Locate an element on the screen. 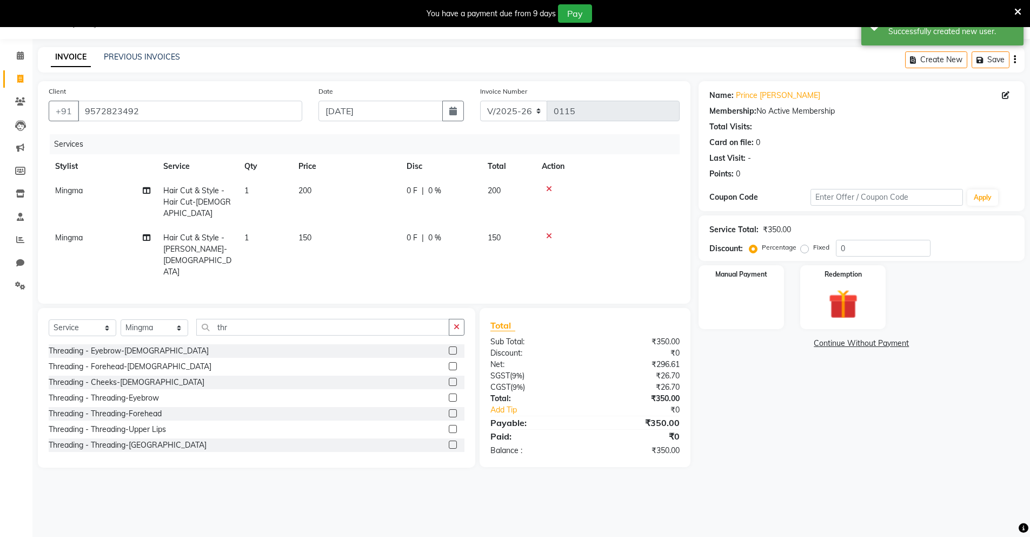  label: Redemption is located at coordinates (843, 274).